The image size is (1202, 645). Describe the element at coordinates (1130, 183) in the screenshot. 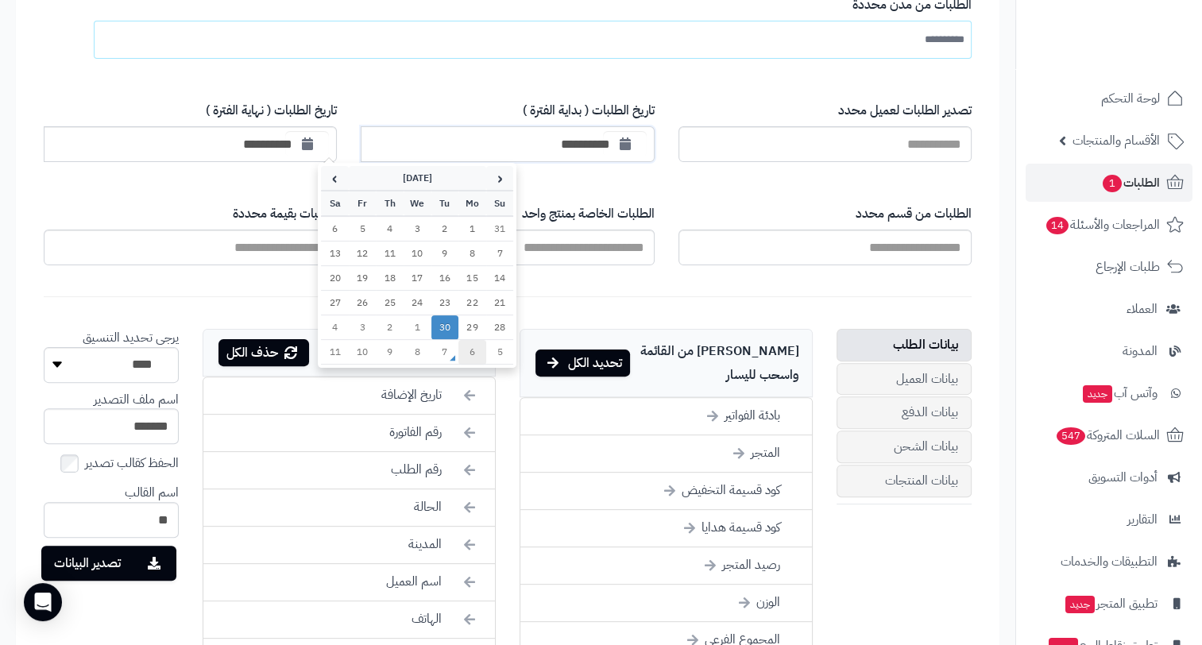

I see `span: الطلبات` at that location.